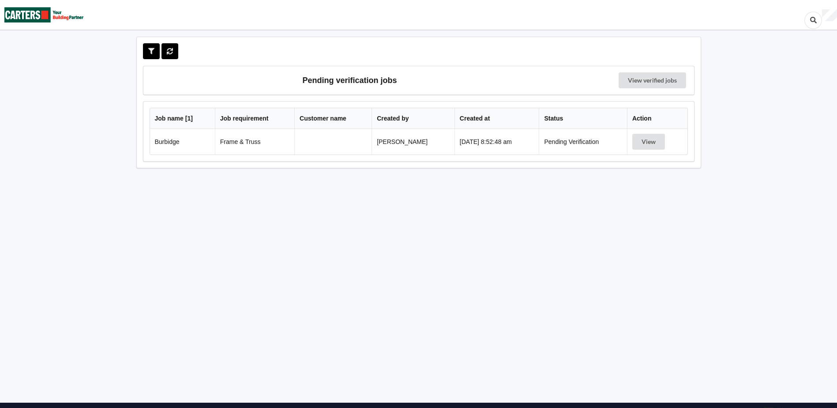 The image size is (837, 408). What do you see at coordinates (254, 142) in the screenshot?
I see `td: Frame & Truss` at bounding box center [254, 142].